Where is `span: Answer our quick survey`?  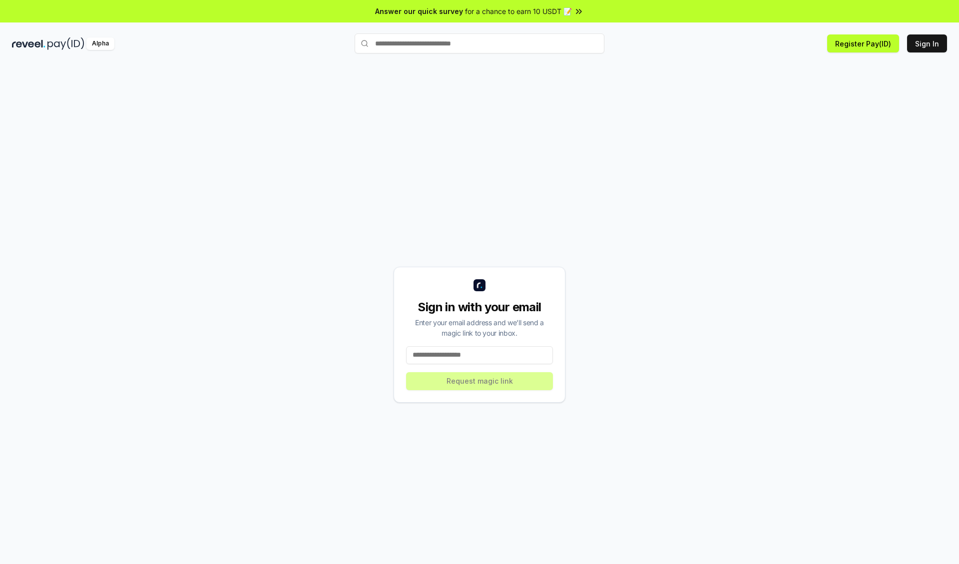
span: Answer our quick survey is located at coordinates (419, 11).